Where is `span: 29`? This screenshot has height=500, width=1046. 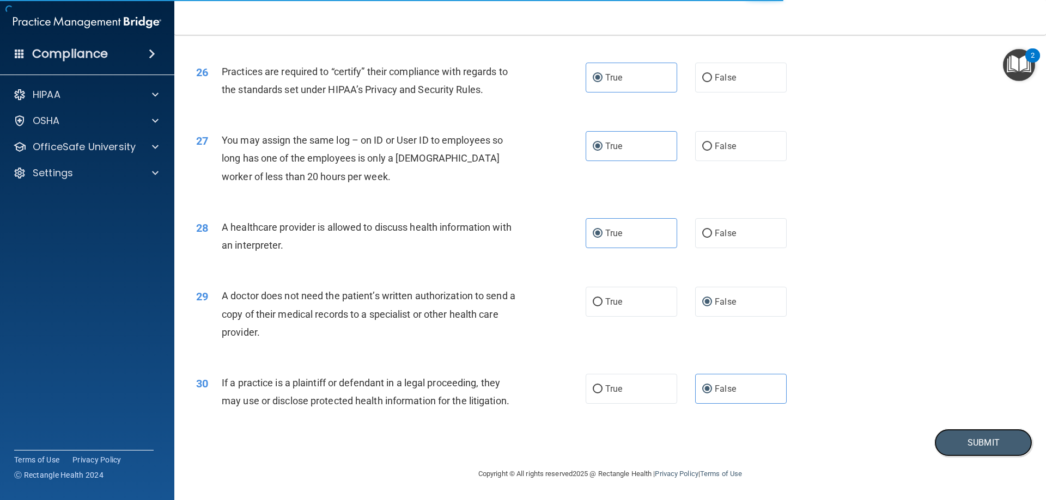
span: 29 is located at coordinates (202, 297).